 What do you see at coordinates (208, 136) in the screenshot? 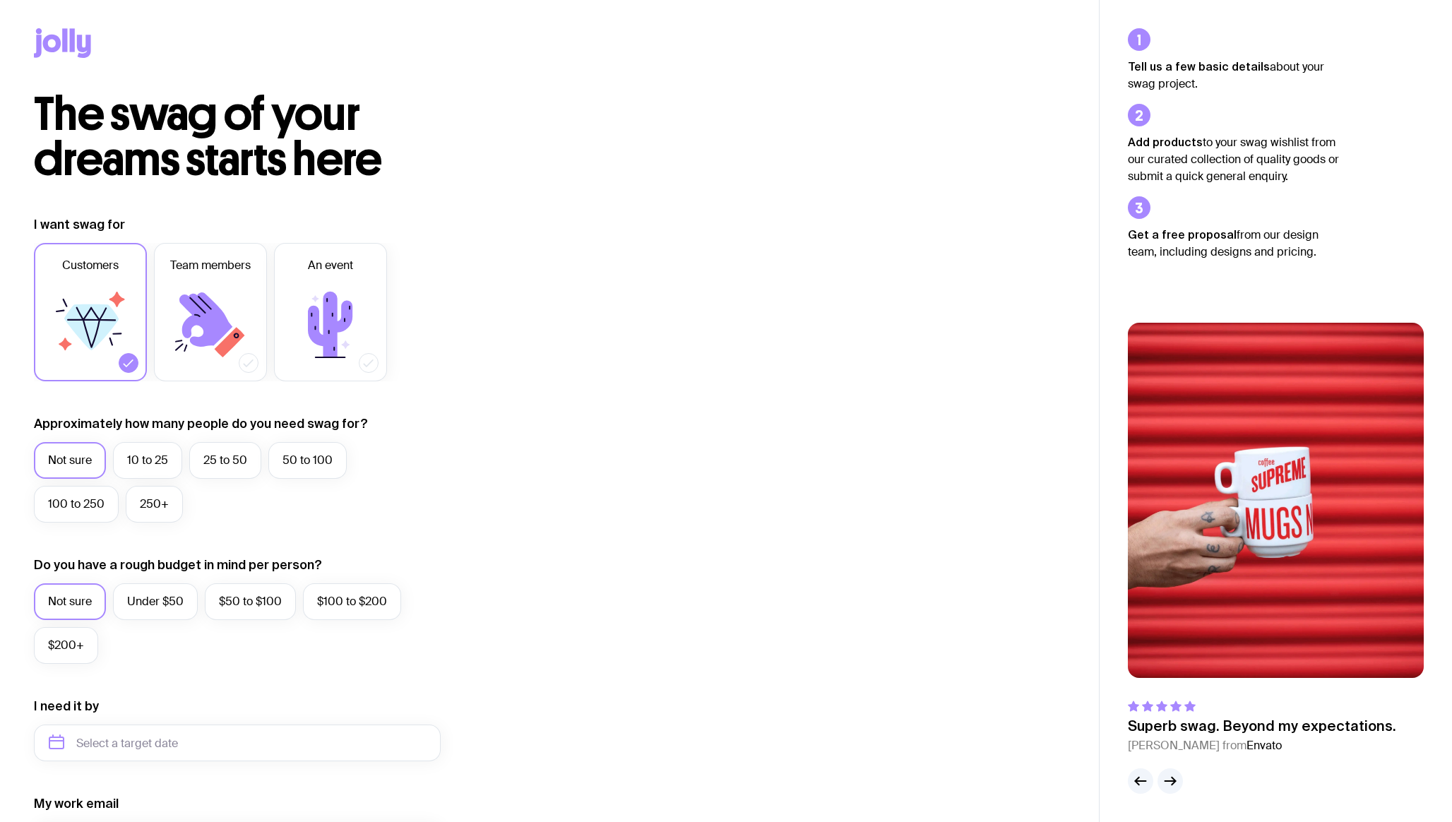
I see `span: The swag of your dreams starts here` at bounding box center [208, 136].